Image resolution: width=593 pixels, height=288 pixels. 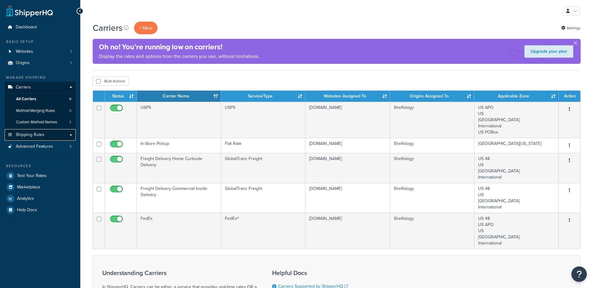 What do you see at coordinates (86, 38) in the screenshot?
I see `div: Keywords by Traffic` at bounding box center [86, 38].